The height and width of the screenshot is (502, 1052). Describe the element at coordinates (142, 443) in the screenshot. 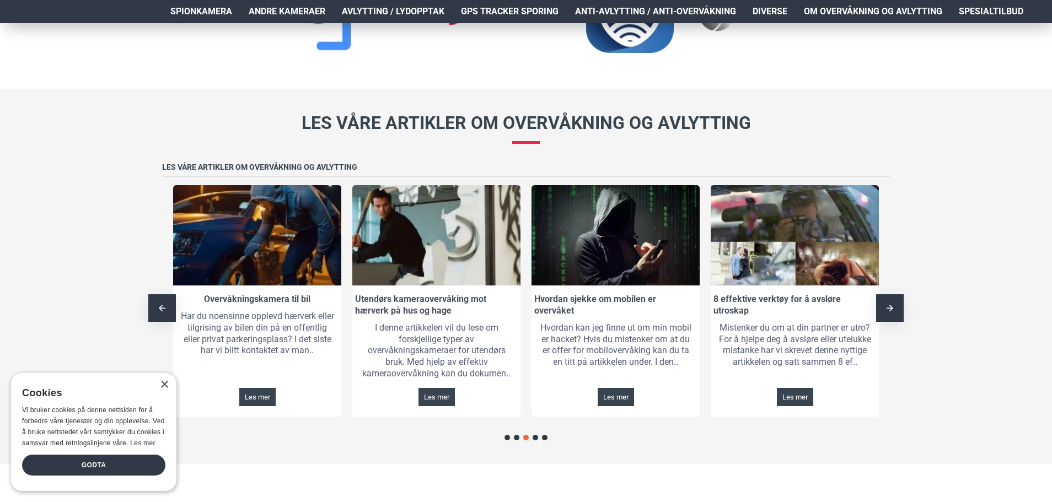

I see `a: Les mer, opens a new window` at that location.